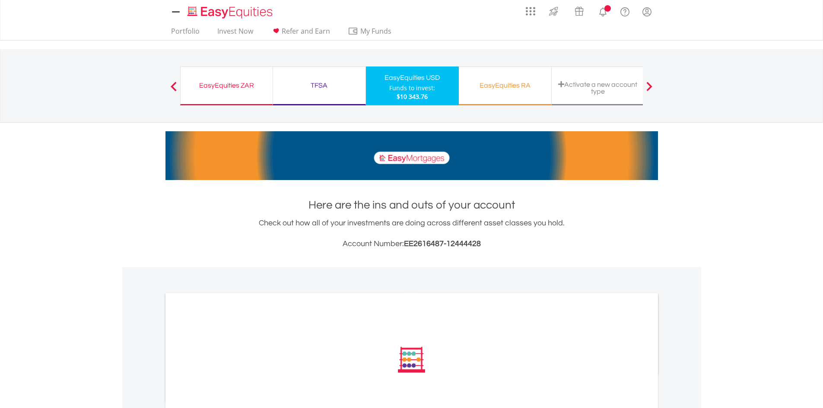 This screenshot has width=823, height=408. What do you see at coordinates (231, 12) in the screenshot?
I see `img: EasyEquities_Logo.png` at bounding box center [231, 12].